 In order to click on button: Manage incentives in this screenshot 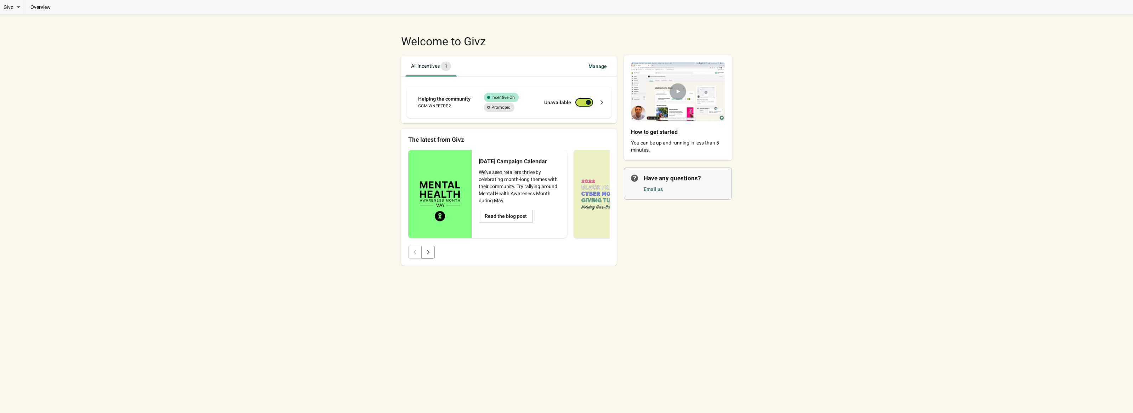, I will do `click(597, 66)`.